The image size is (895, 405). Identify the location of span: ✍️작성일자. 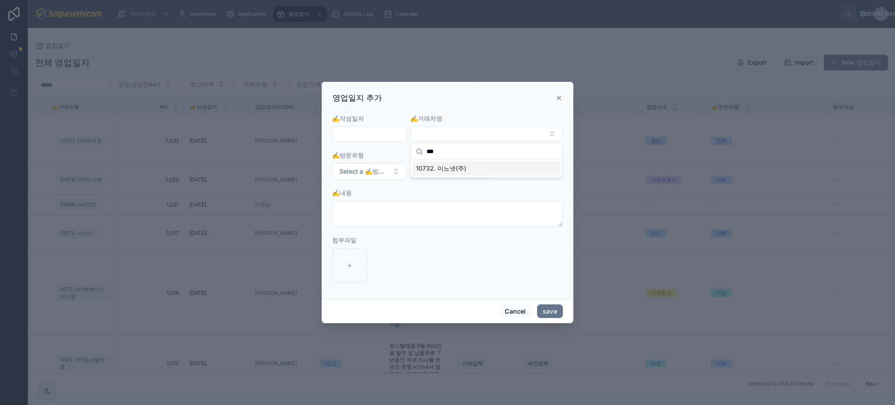
(348, 118).